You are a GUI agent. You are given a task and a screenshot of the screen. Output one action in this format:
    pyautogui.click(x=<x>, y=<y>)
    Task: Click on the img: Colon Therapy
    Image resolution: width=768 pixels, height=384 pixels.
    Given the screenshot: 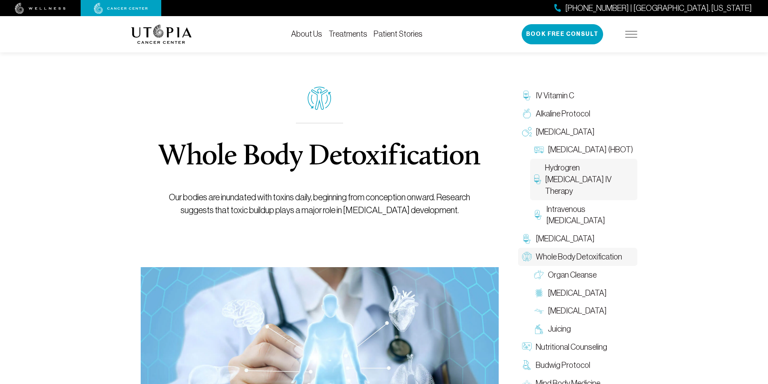 What is the action you would take?
    pyautogui.click(x=539, y=293)
    